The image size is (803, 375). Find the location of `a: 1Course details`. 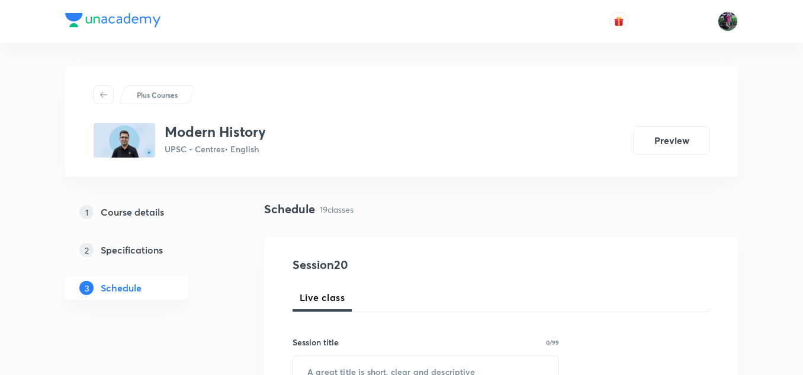

a: 1Course details is located at coordinates (146, 212).